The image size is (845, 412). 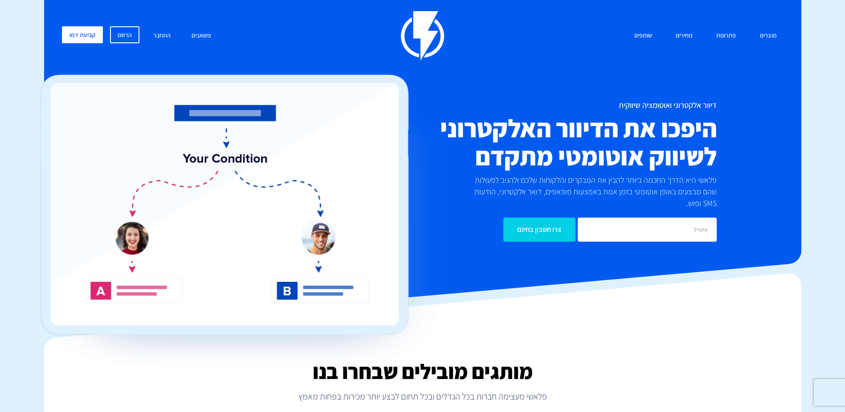 What do you see at coordinates (423, 371) in the screenshot?
I see `h2: מותגים מובילים שבחרו בנו` at bounding box center [423, 371].